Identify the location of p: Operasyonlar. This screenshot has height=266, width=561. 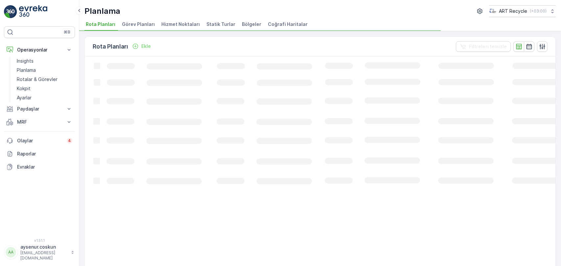
(39, 50).